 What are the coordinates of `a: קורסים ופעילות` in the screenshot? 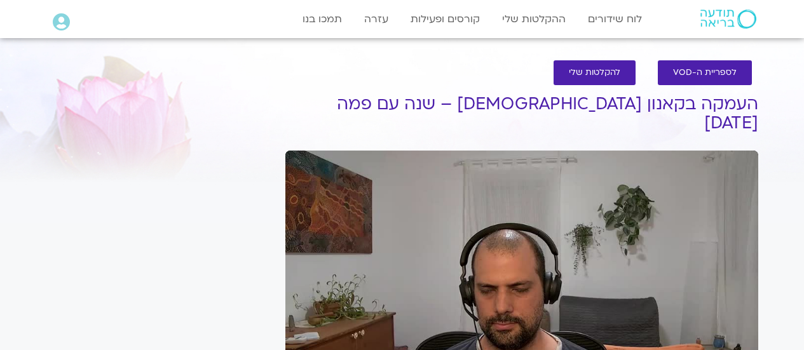 It's located at (445, 19).